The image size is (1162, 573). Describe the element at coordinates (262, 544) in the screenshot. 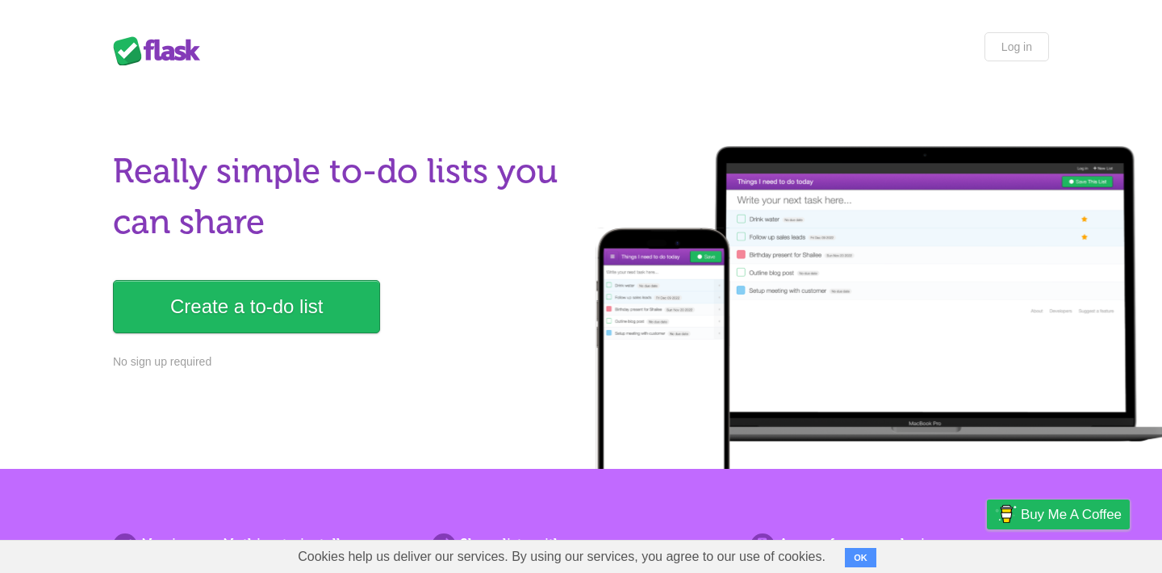

I see `h2: No sign up. Nothing to install.` at that location.